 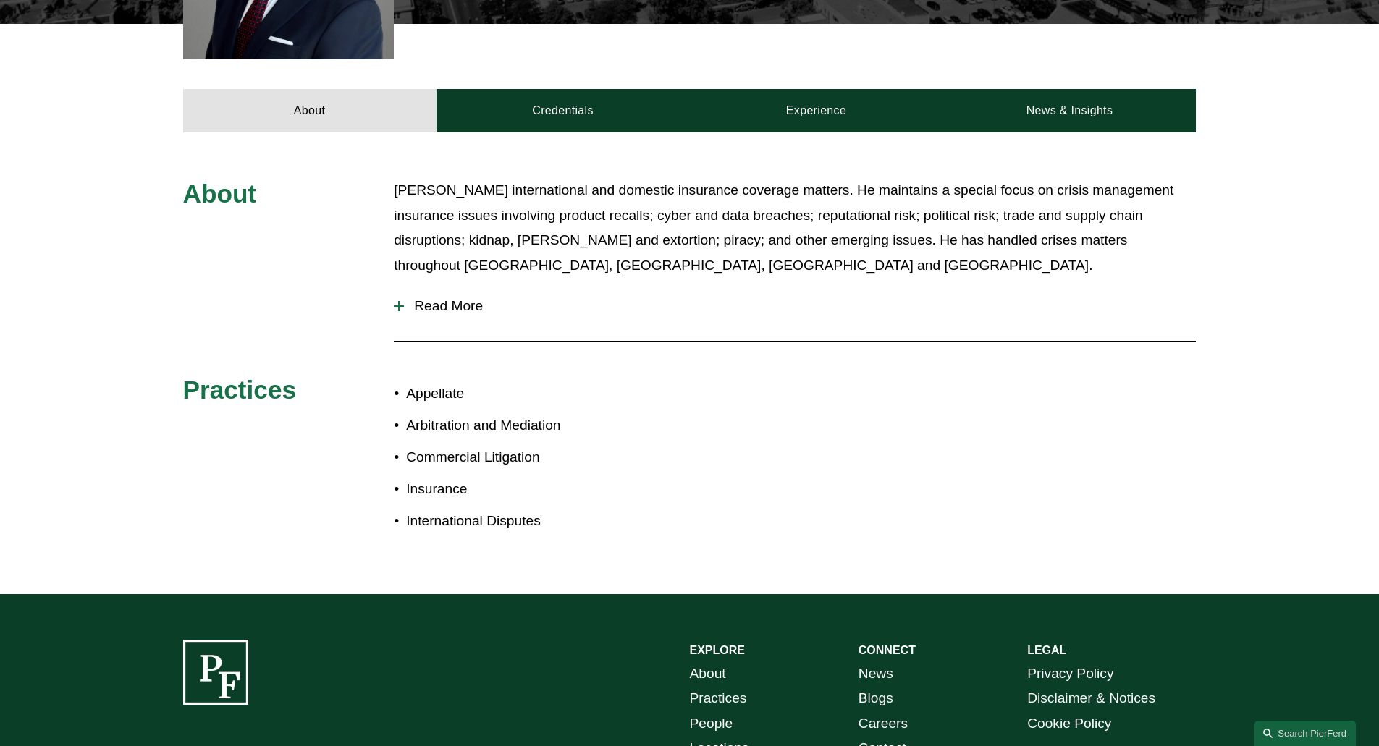 I want to click on strong: EXPLORE, so click(x=718, y=650).